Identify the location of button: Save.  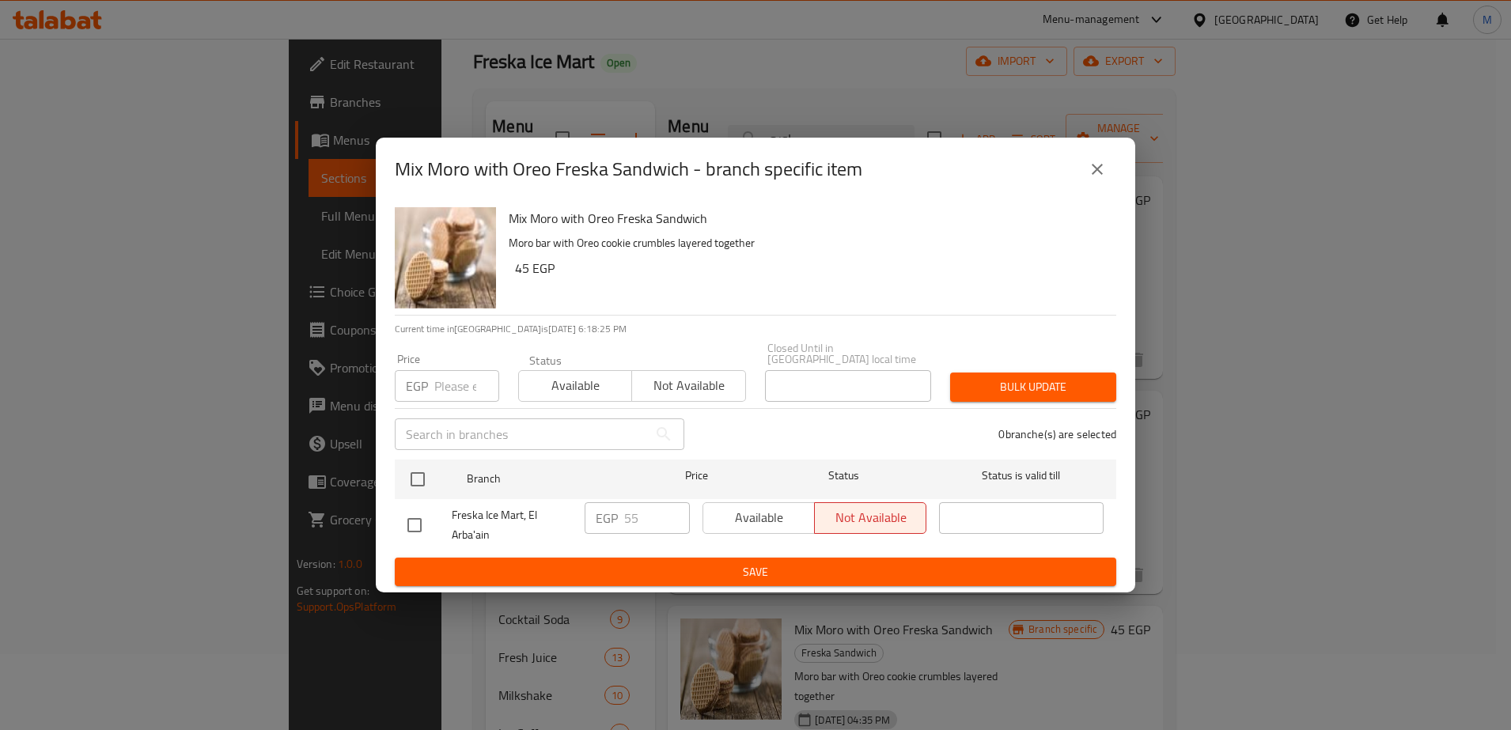
(755, 572).